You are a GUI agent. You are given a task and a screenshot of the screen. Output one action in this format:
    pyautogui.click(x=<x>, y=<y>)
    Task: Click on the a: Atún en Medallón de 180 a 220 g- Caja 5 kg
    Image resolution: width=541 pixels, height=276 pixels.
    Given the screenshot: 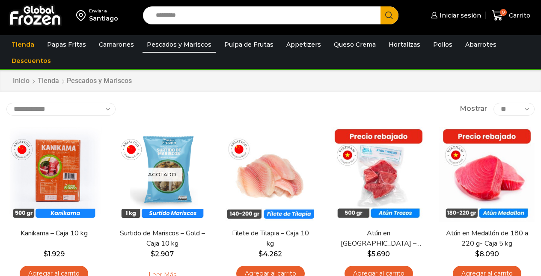 What is the action you would take?
    pyautogui.click(x=487, y=239)
    